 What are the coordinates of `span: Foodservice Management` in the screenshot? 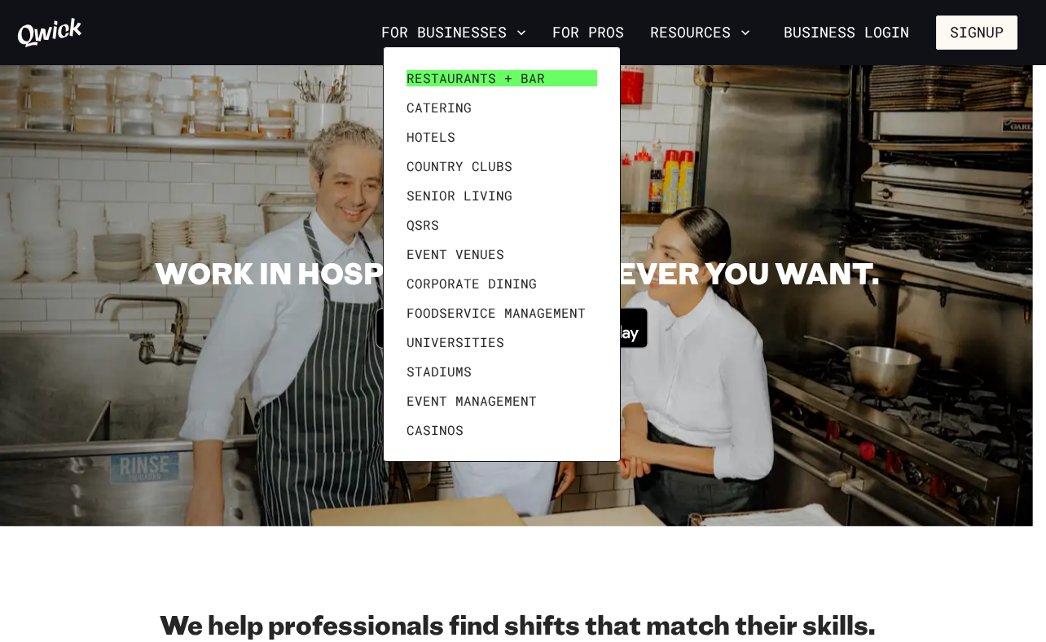 It's located at (496, 313).